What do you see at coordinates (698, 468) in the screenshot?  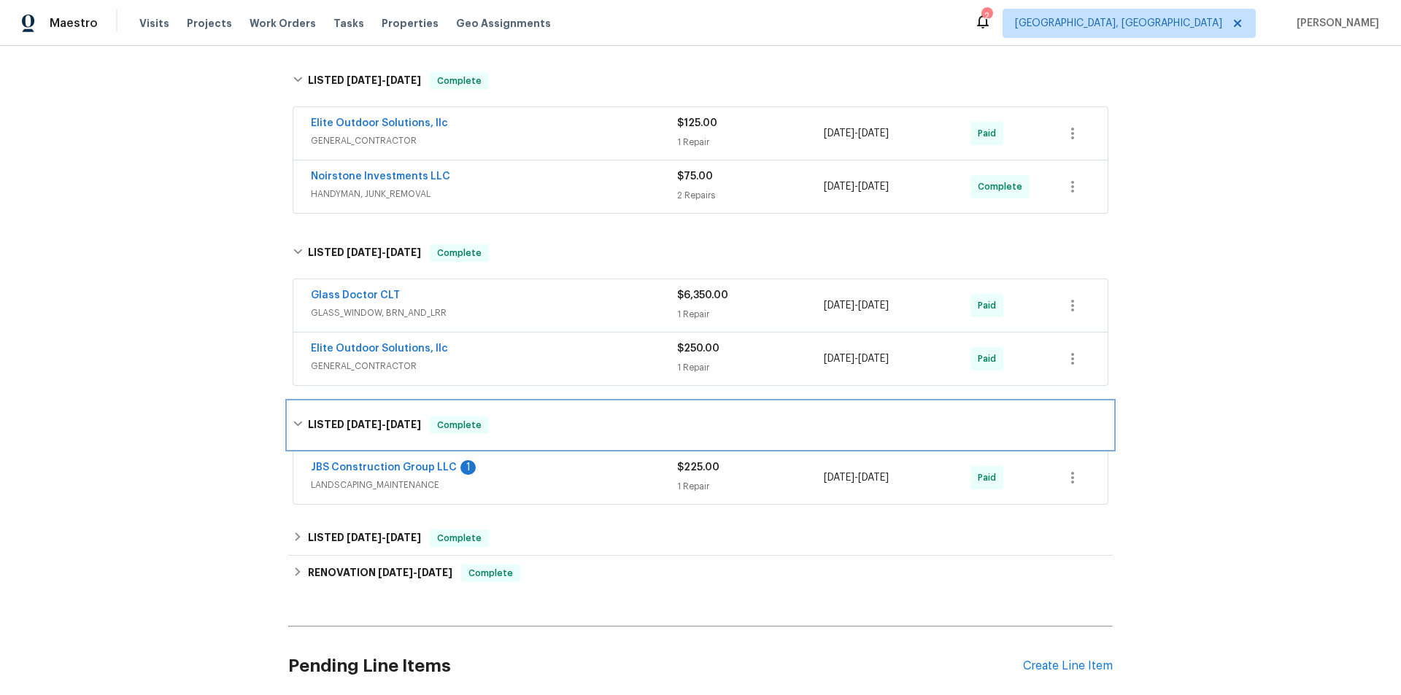 I see `span: $225.00` at bounding box center [698, 468].